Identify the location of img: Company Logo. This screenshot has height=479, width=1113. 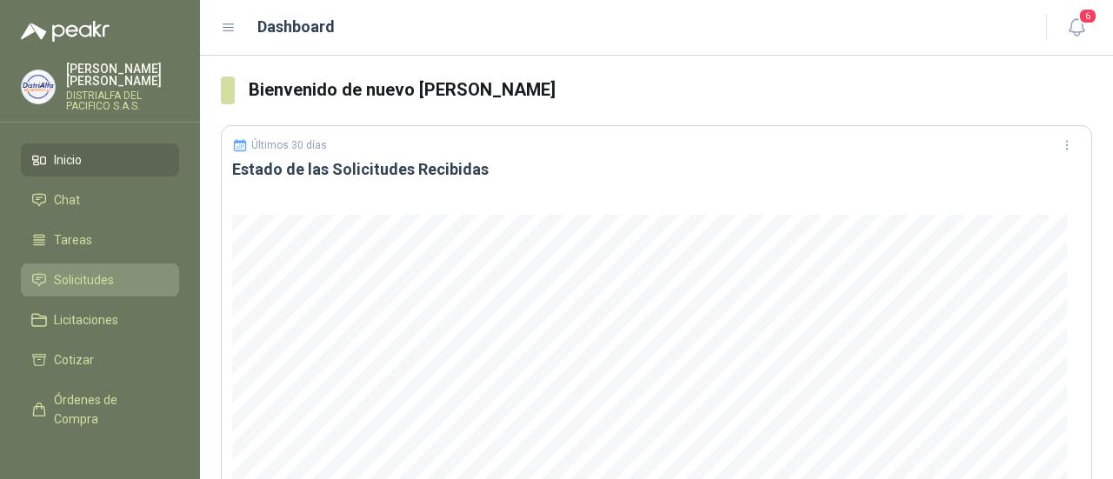
(38, 87).